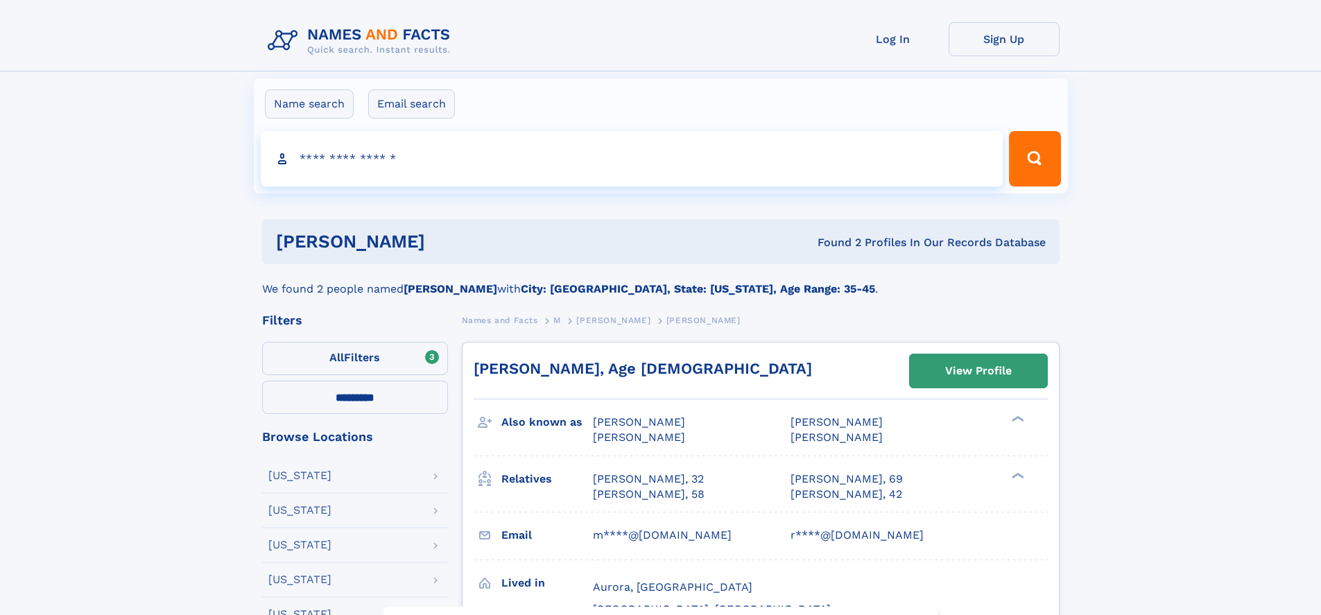 The width and height of the screenshot is (1321, 615). Describe the element at coordinates (411, 104) in the screenshot. I see `label: Email search` at that location.